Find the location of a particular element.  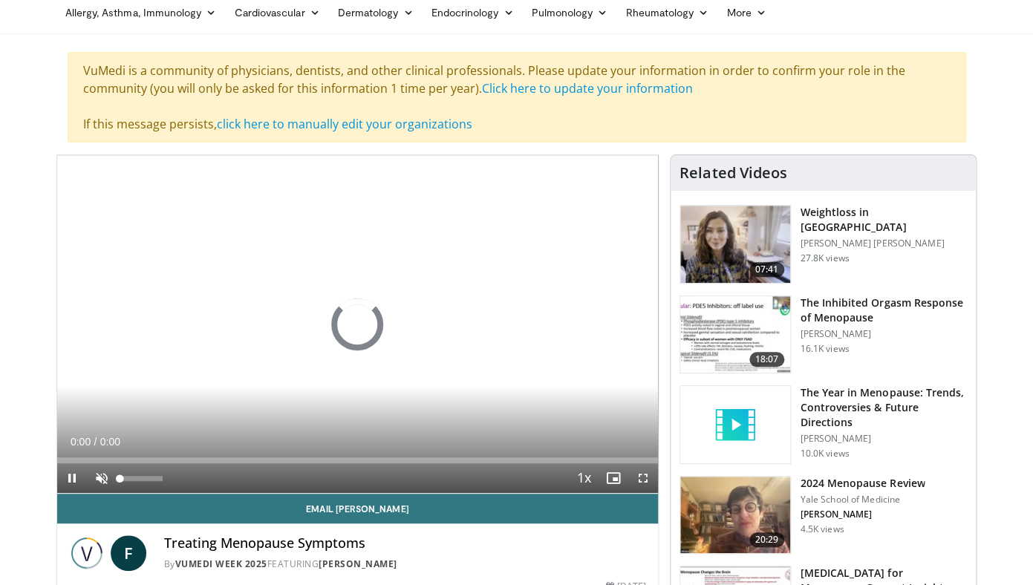

button: Pause is located at coordinates (72, 478).